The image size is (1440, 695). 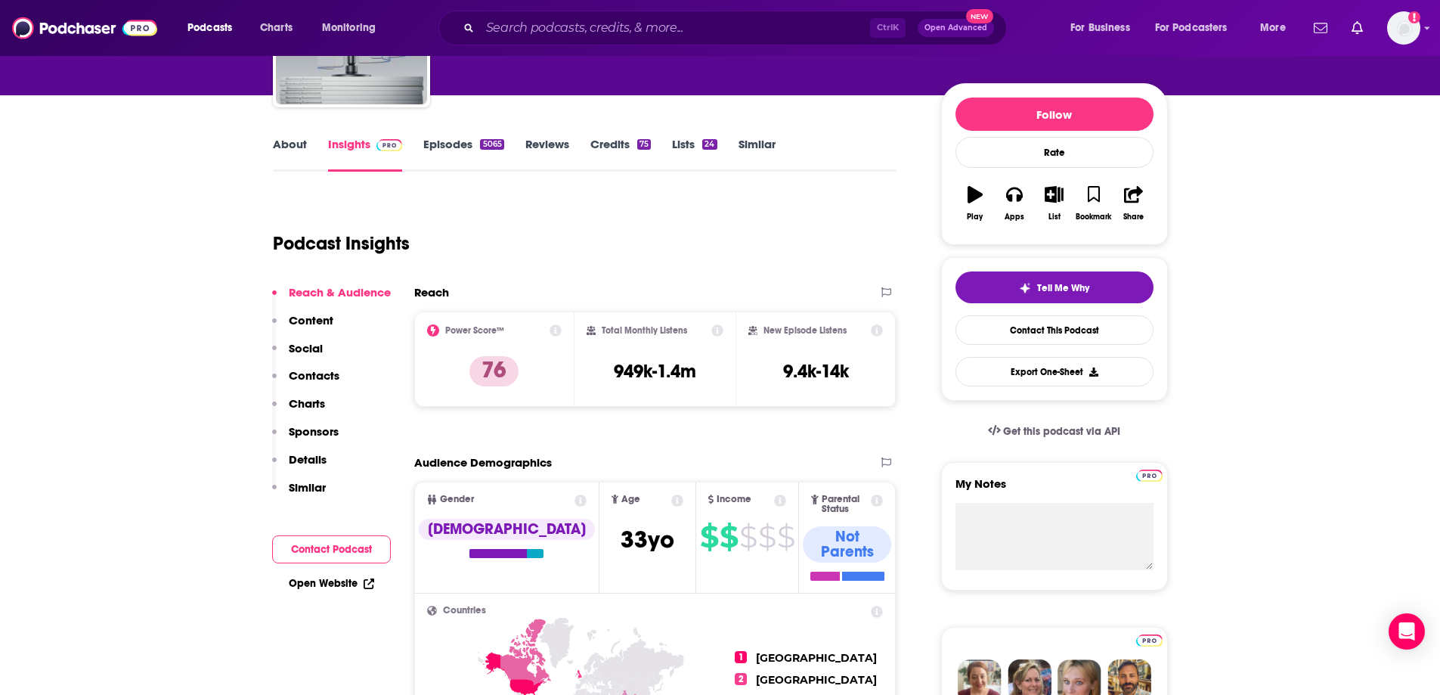 I want to click on span: Podcasts, so click(x=209, y=28).